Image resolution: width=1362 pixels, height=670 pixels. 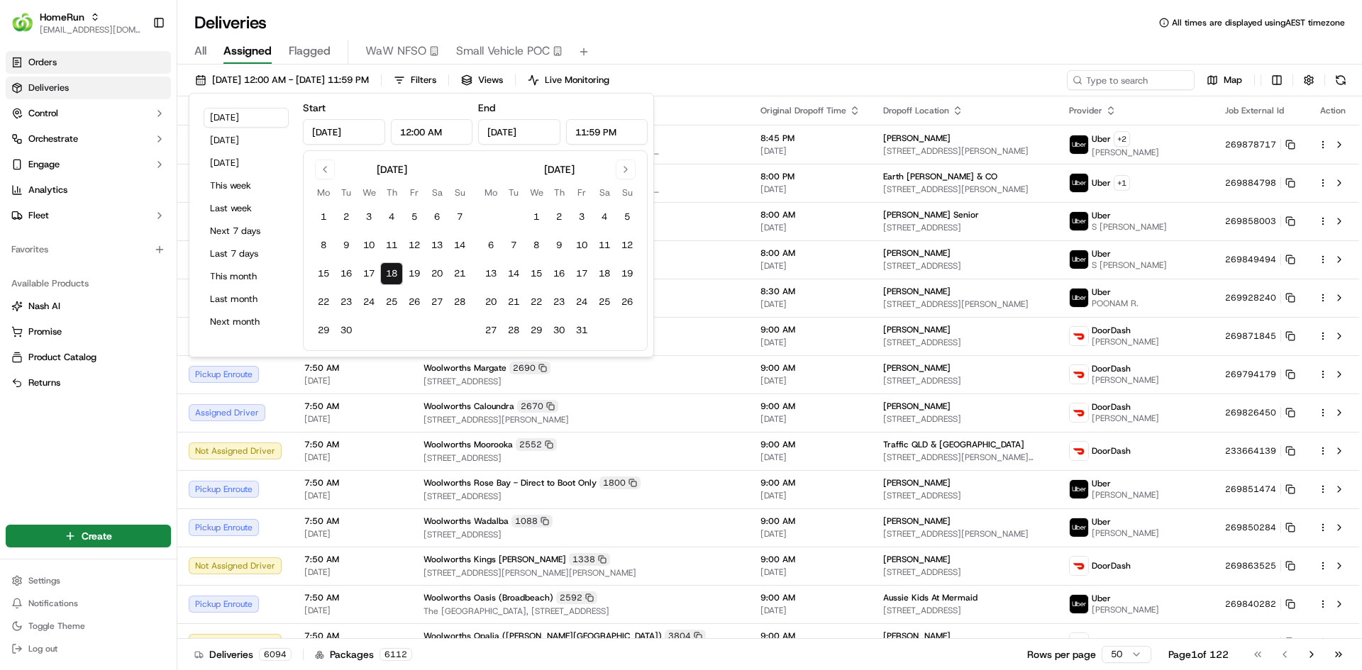 What do you see at coordinates (62, 17) in the screenshot?
I see `span: HomeRun` at bounding box center [62, 17].